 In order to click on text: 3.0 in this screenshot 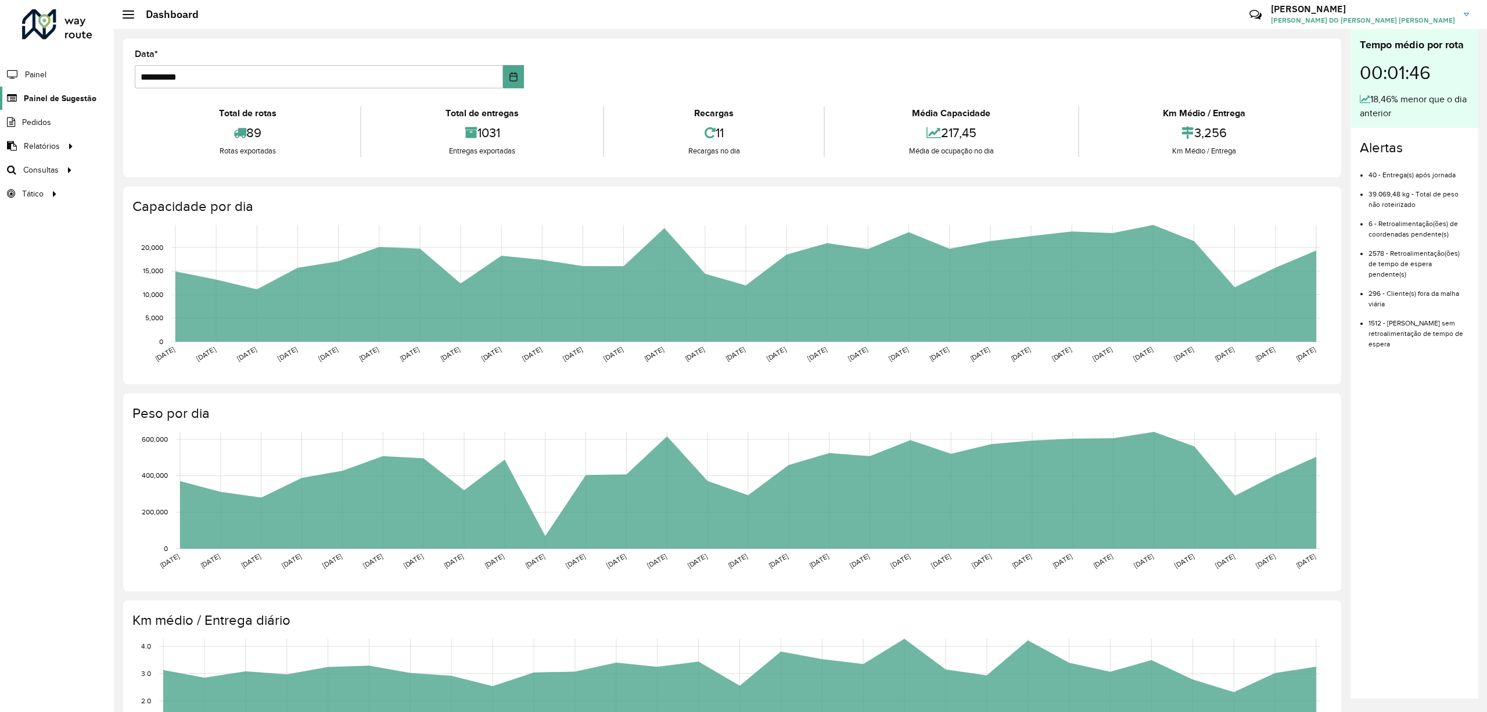, I will do `click(146, 673)`.